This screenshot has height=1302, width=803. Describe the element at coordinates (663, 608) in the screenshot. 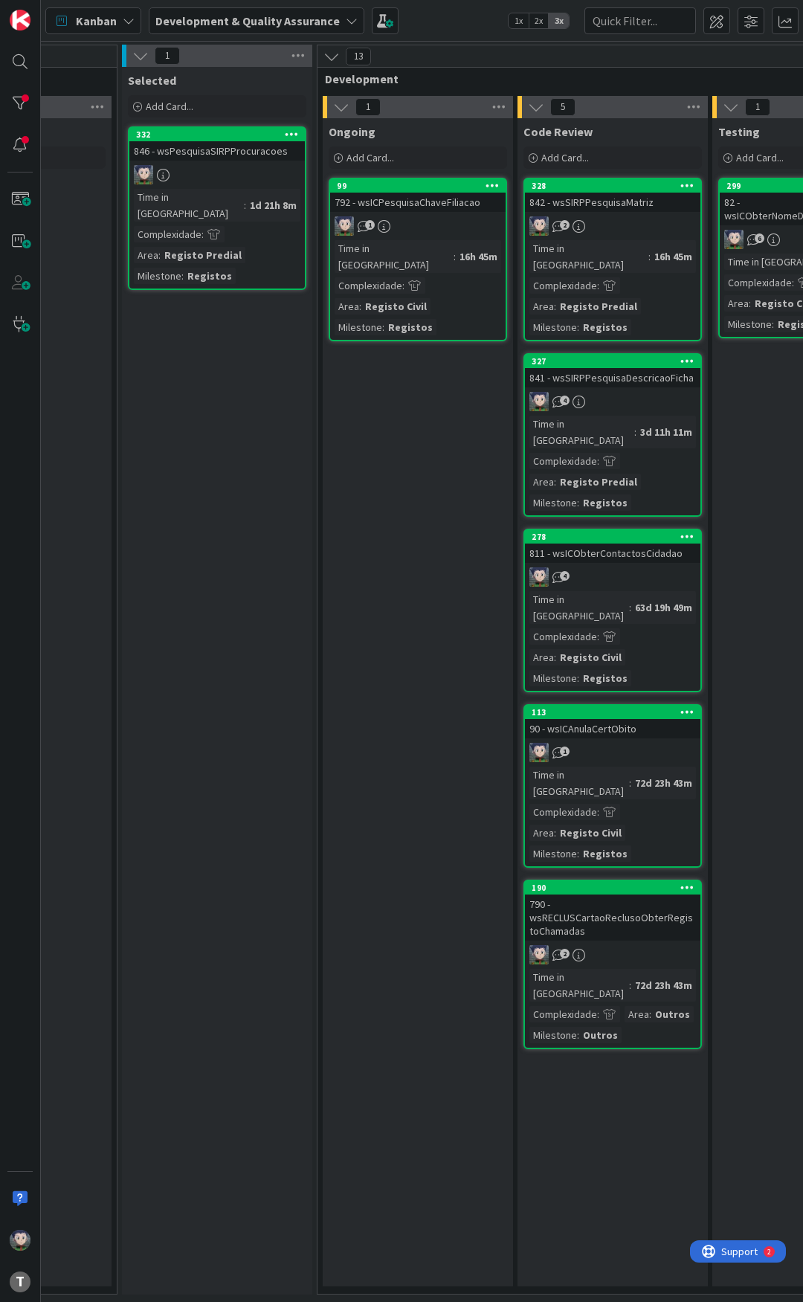

I see `div: 63d 19h 49m` at that location.